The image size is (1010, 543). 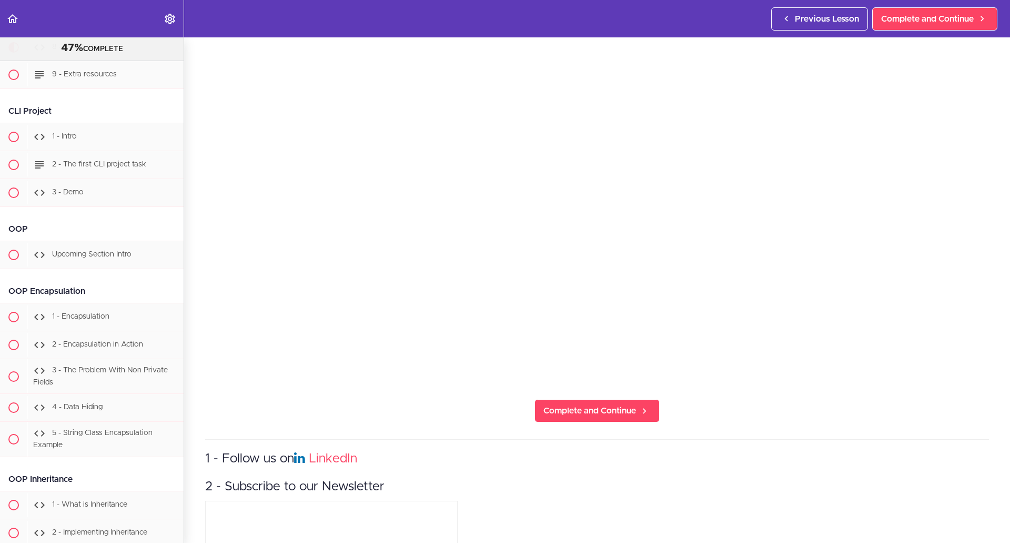 I want to click on div: COMPLETE, so click(x=92, y=48).